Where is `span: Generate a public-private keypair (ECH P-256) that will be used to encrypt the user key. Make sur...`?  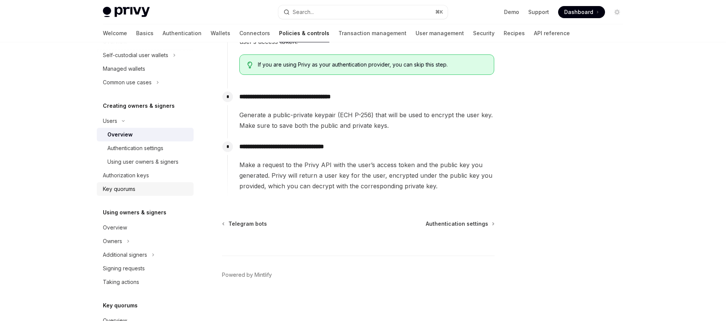 span: Generate a public-private keypair (ECH P-256) that will be used to encrypt the user key. Make sur... is located at coordinates (367, 120).